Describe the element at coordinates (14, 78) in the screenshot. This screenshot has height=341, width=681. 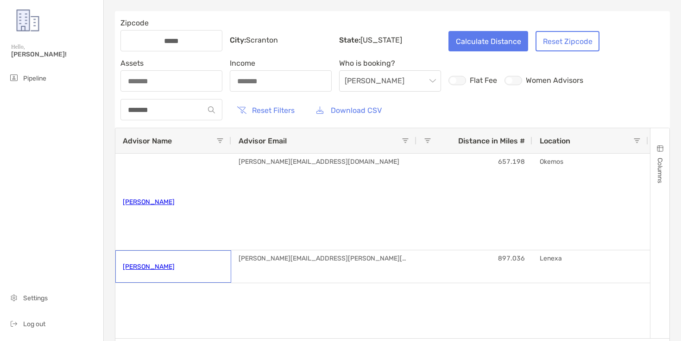
I see `img: pipeline icon` at that location.